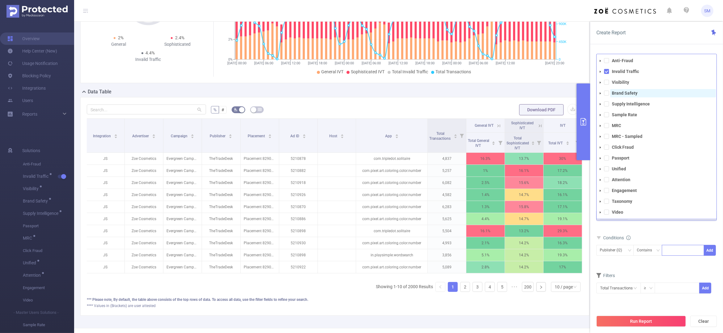 This screenshot has width=723, height=333. I want to click on p: 5210898, so click(298, 231).